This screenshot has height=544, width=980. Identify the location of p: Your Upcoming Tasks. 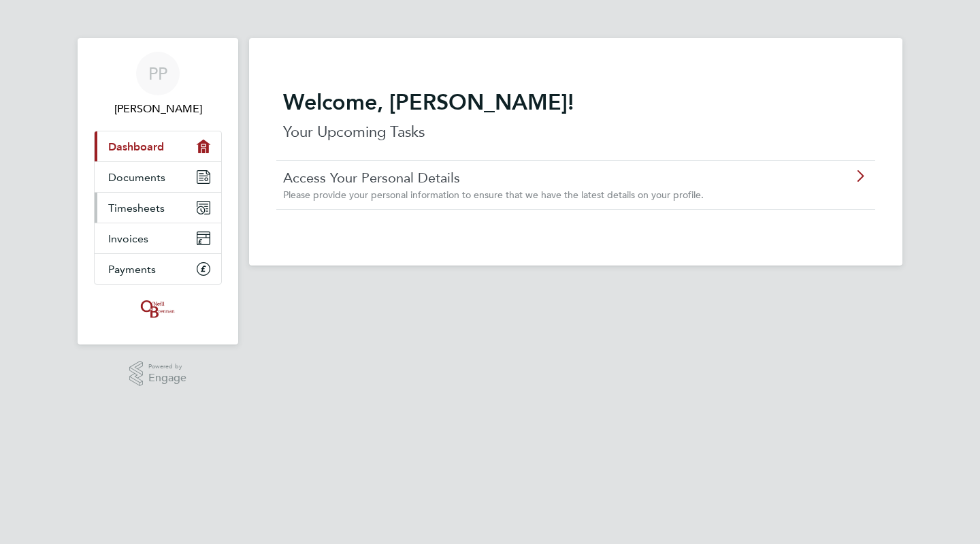
(576, 132).